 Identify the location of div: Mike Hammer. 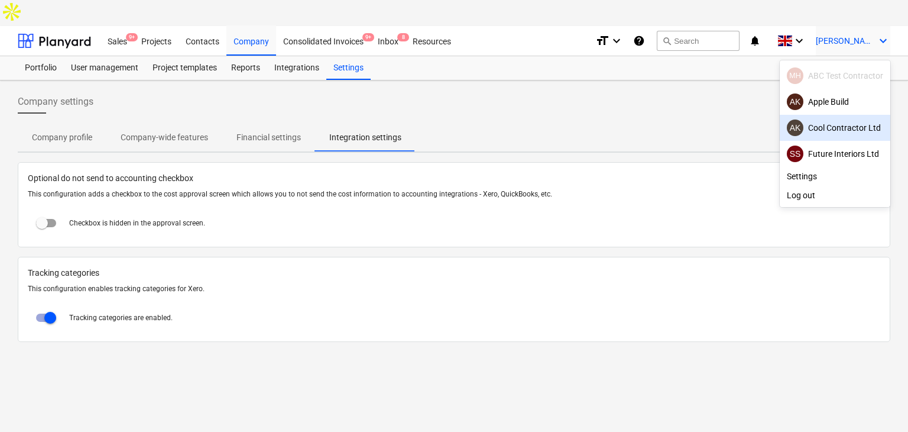
(795, 76).